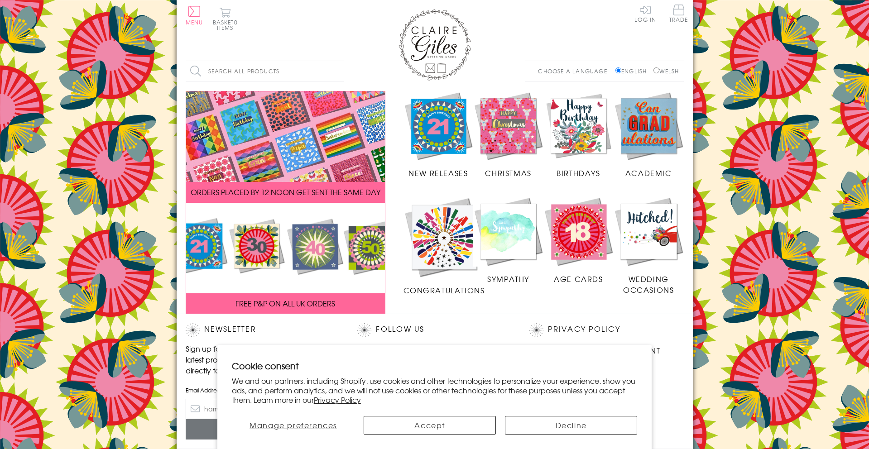  Describe the element at coordinates (263, 390) in the screenshot. I see `label: Email Address` at that location.